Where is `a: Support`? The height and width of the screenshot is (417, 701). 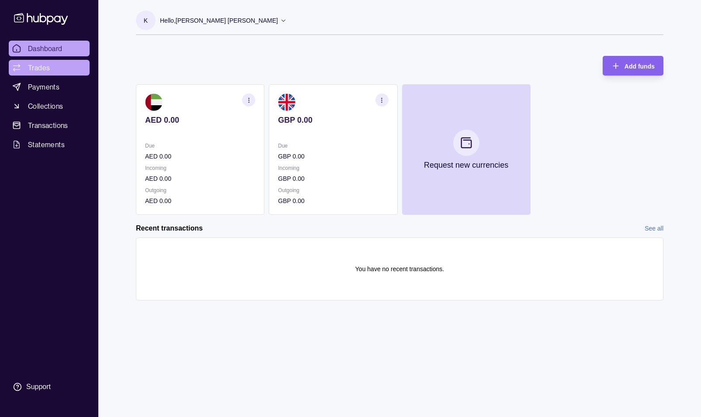 a: Support is located at coordinates (49, 387).